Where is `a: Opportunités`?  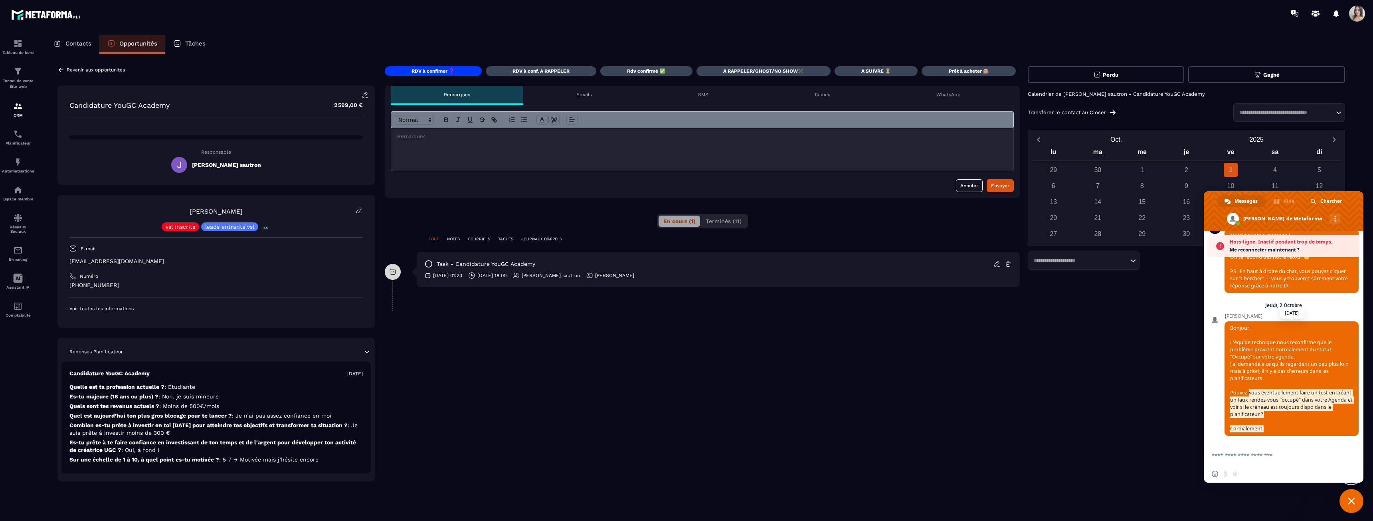 a: Opportunités is located at coordinates (132, 44).